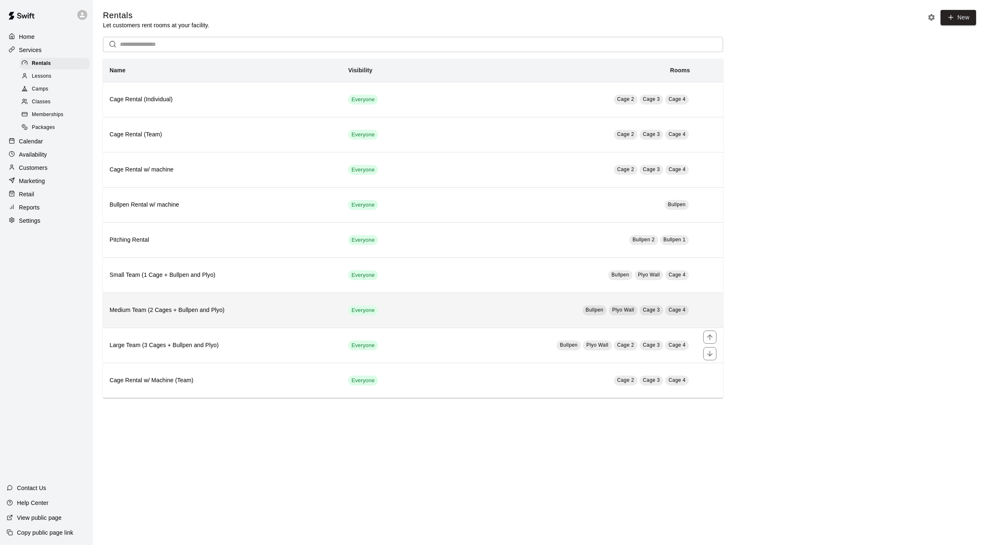 The height and width of the screenshot is (545, 986). What do you see at coordinates (46, 141) in the screenshot?
I see `a: Calendar` at bounding box center [46, 141].